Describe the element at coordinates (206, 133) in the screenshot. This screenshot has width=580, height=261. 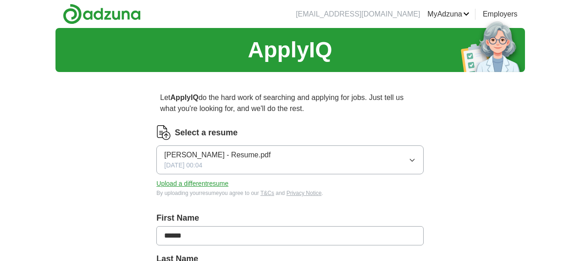
I see `label: Select a resume` at that location.